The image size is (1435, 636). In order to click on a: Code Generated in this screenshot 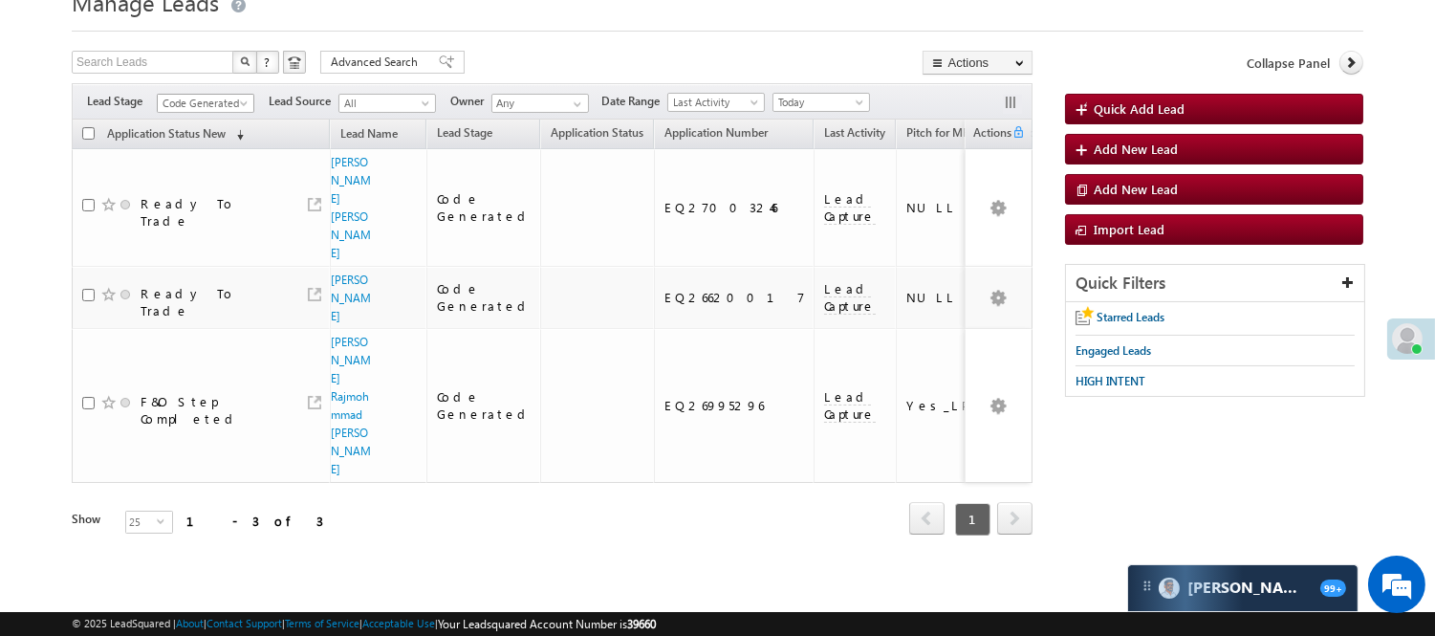, I will do `click(206, 103)`.